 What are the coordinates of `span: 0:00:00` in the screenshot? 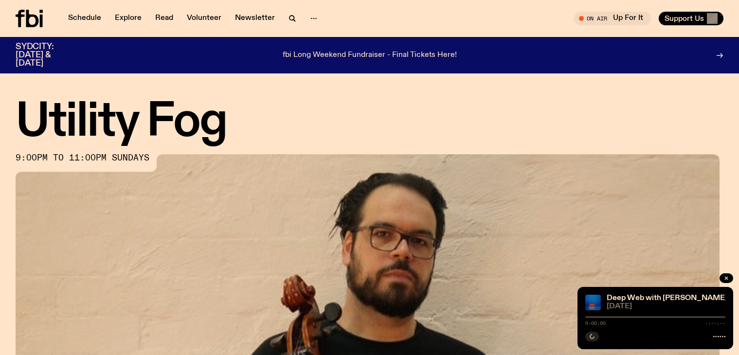 It's located at (596, 324).